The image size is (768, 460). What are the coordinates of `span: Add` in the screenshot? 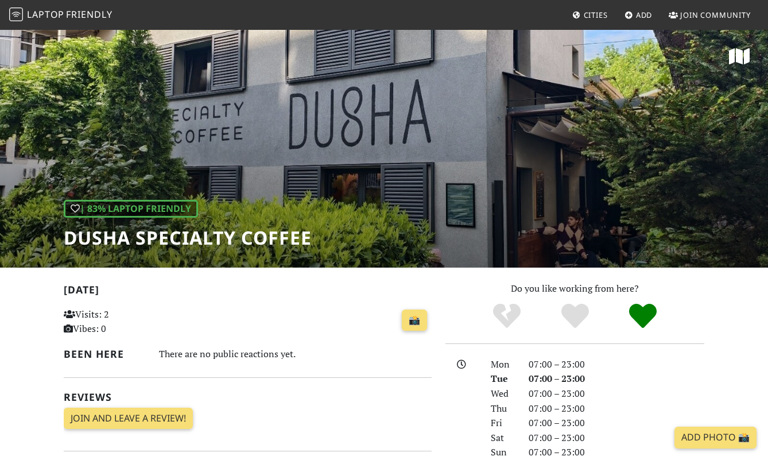 It's located at (644, 15).